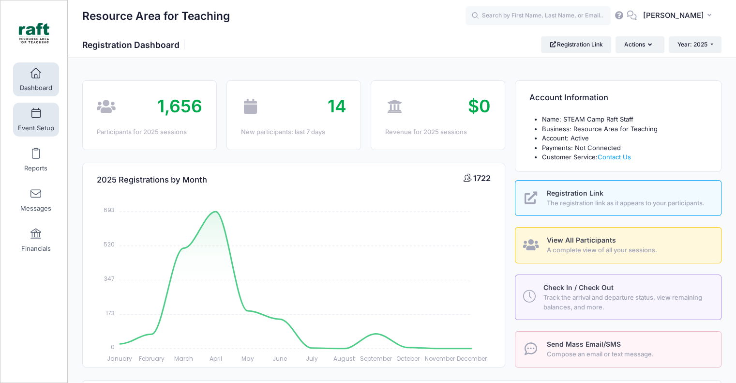 This screenshot has width=736, height=383. What do you see at coordinates (640, 45) in the screenshot?
I see `button: Actions` at bounding box center [640, 45].